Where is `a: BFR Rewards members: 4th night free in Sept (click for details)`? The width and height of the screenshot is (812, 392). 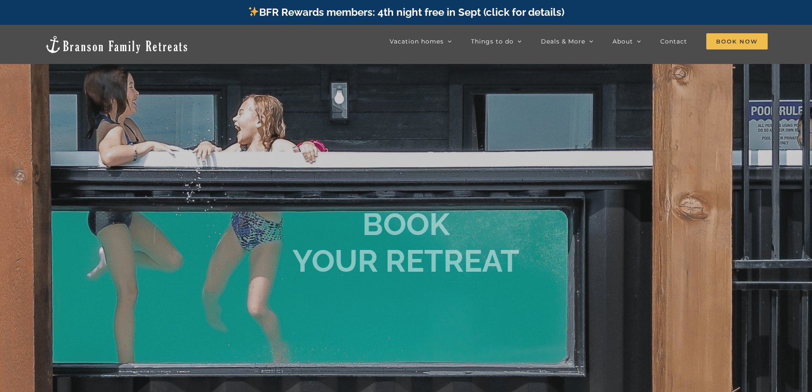
a: BFR Rewards members: 4th night free in Sept (click for details) is located at coordinates (406, 12).